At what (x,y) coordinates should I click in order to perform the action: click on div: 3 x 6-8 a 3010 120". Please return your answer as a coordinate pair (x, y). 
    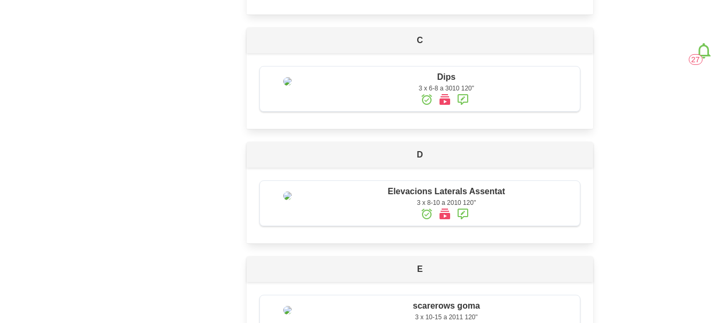
    Looking at the image, I should click on (447, 88).